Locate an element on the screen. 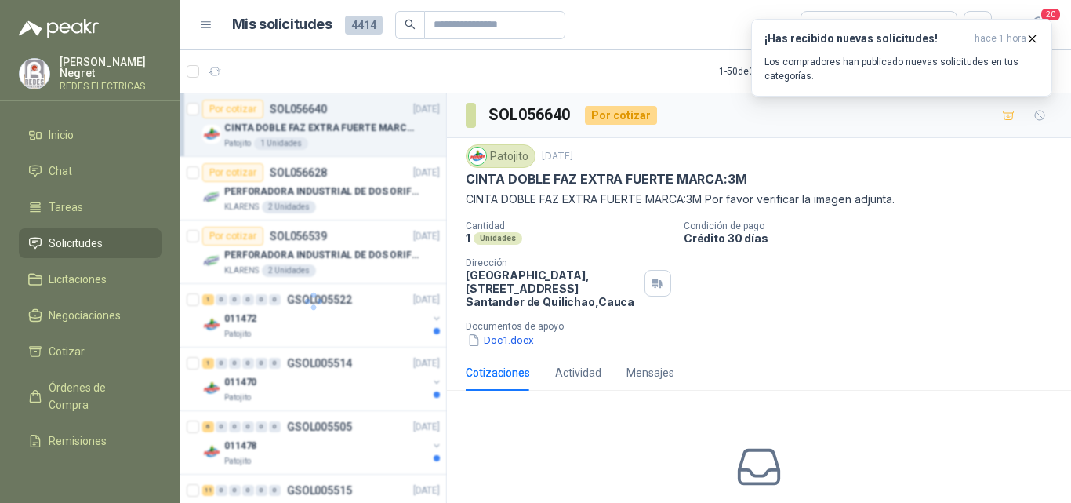  a: Licitaciones is located at coordinates (90, 279).